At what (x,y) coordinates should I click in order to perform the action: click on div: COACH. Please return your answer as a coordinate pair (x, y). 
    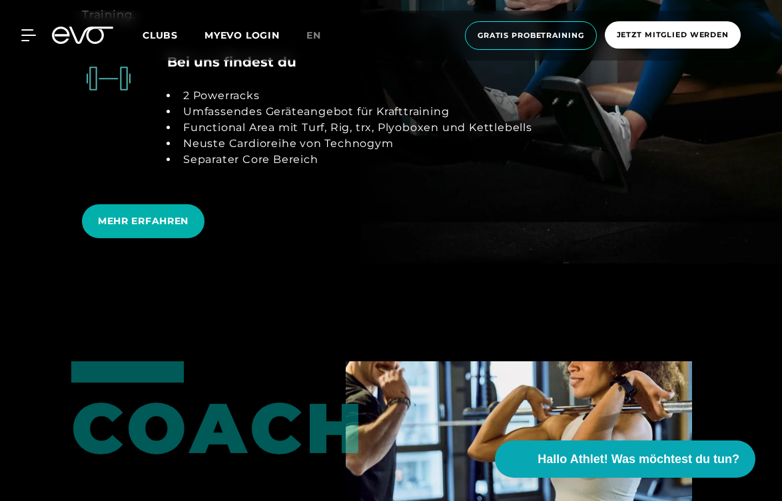
    Looking at the image, I should click on (113, 412).